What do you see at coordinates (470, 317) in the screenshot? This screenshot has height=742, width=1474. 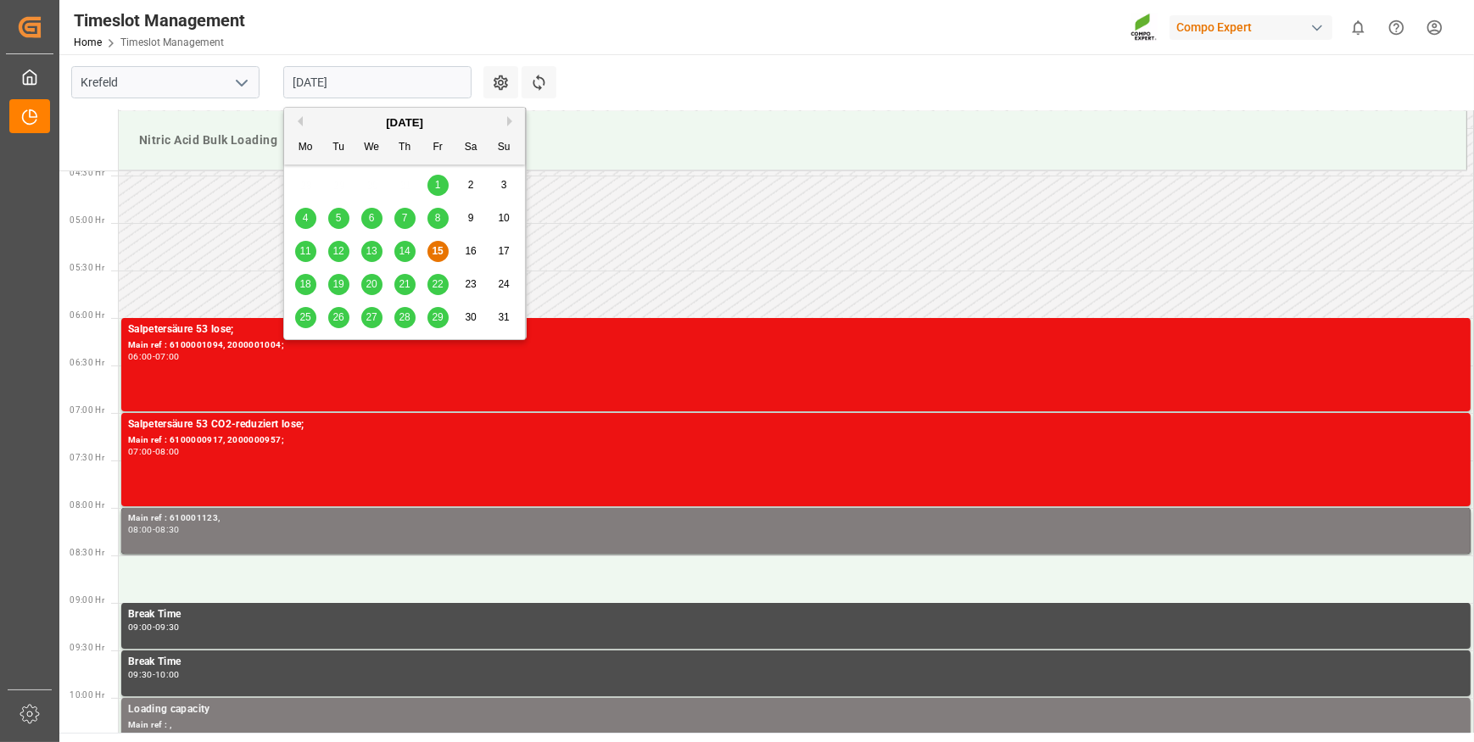 I see `span: 30` at bounding box center [470, 317].